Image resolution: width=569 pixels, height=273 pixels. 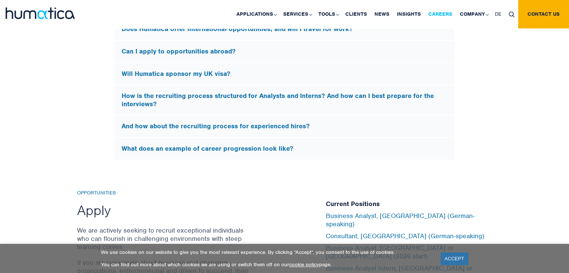 I want to click on h5: Will Humatica sponsor my UK visa?, so click(x=285, y=74).